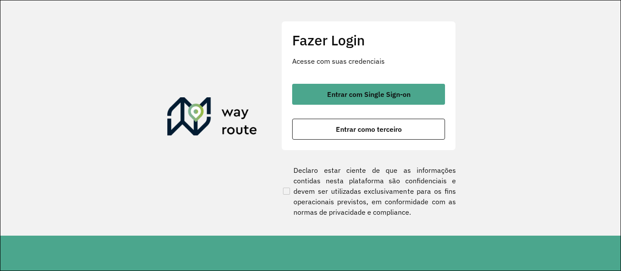 The height and width of the screenshot is (271, 621). Describe the element at coordinates (368, 61) in the screenshot. I see `p: Acesse com suas credenciais` at that location.